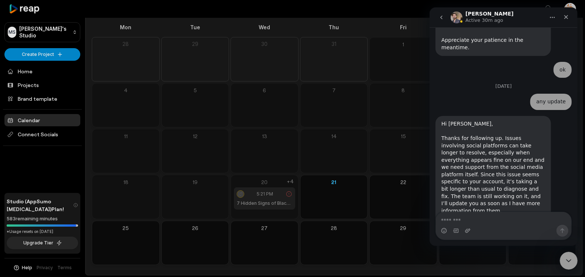 Image resolution: width=585 pixels, height=277 pixels. I want to click on div: 4, so click(126, 90).